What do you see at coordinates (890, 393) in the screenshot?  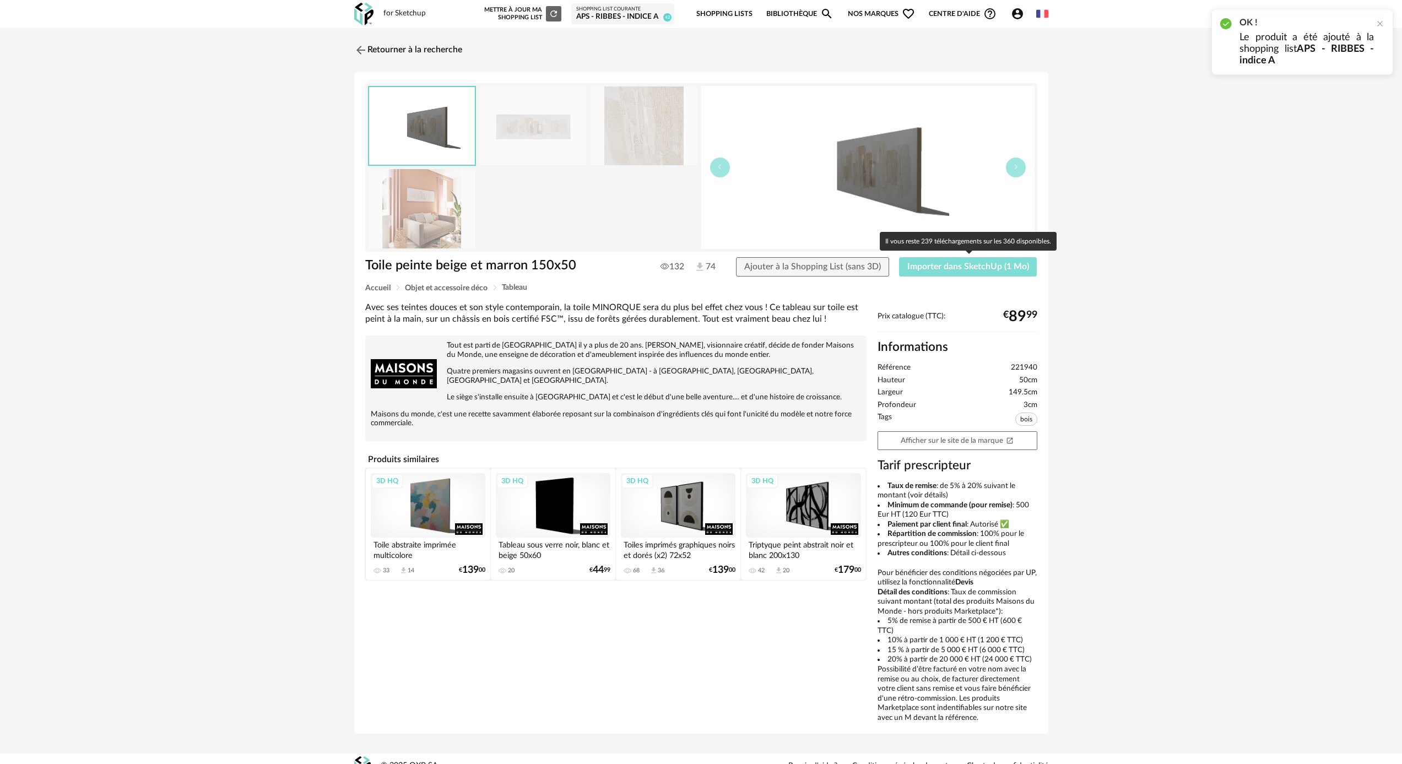 I see `span: Largeur` at bounding box center [890, 393].